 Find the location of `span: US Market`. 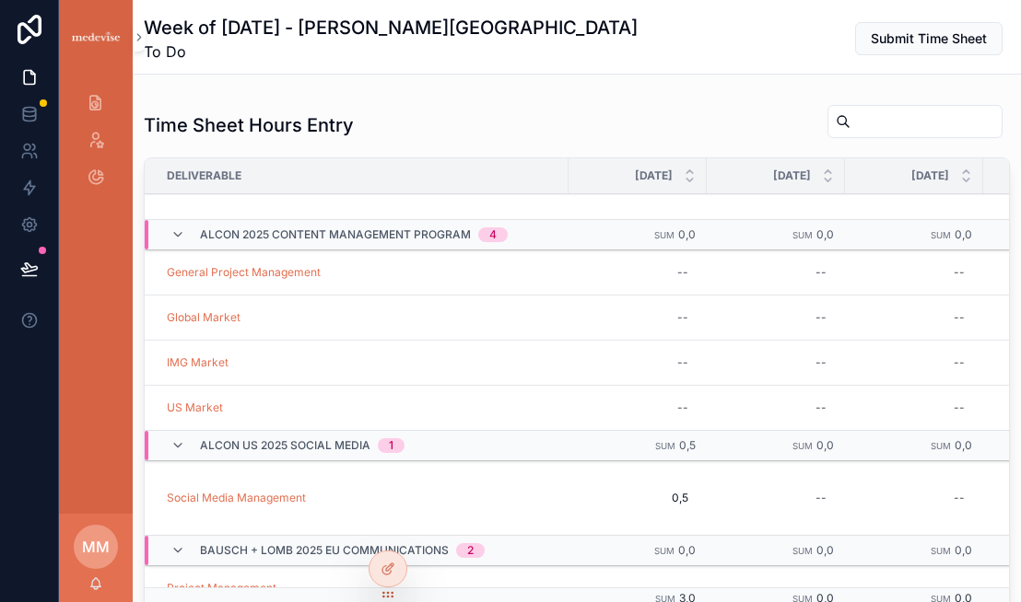

span: US Market is located at coordinates (194, 408).